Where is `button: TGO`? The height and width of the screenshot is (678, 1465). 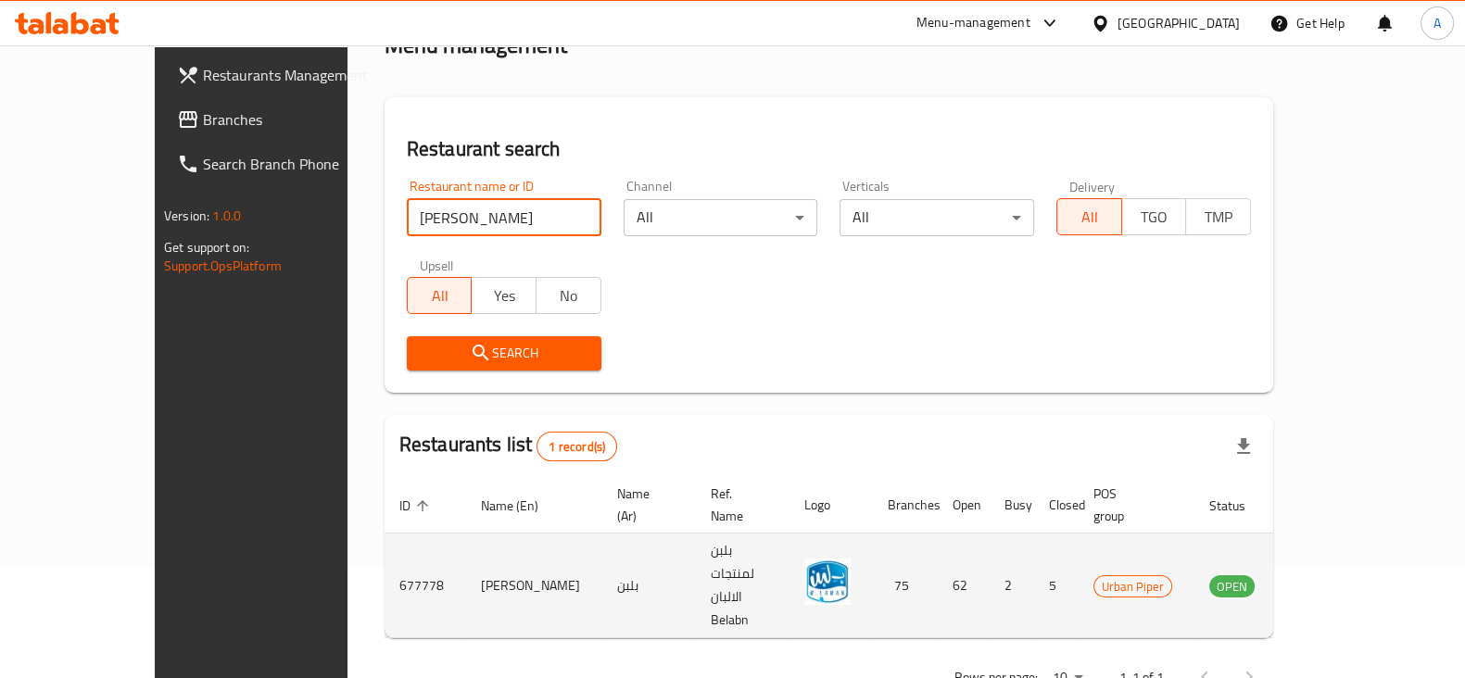
button: TGO is located at coordinates (1154, 217).